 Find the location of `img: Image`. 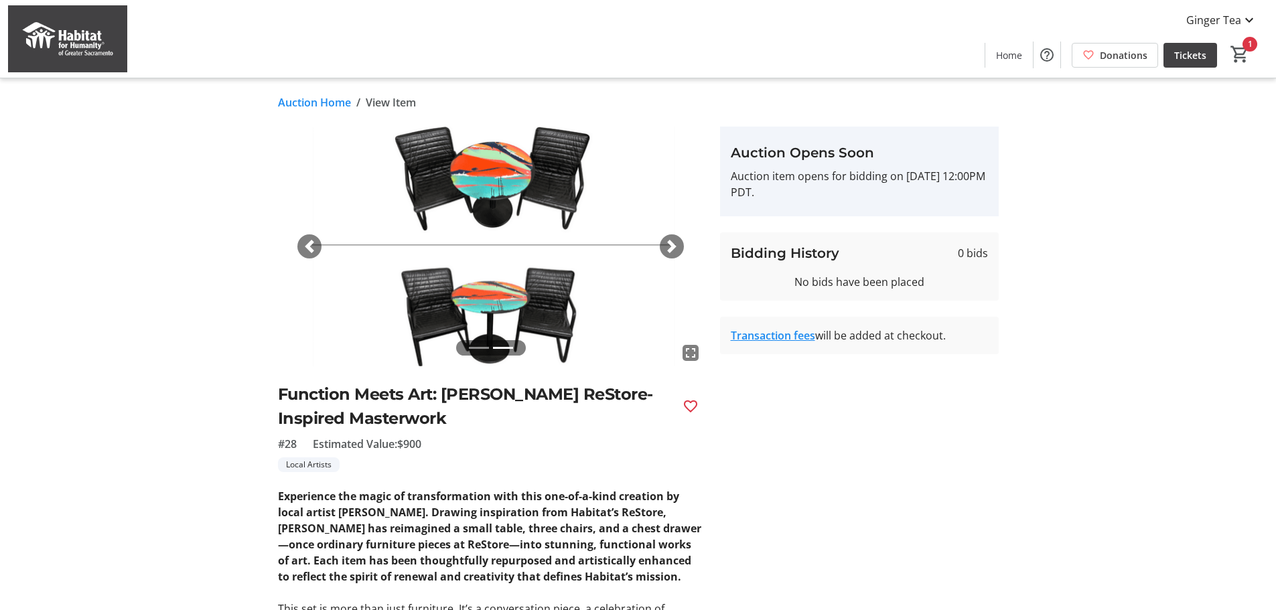

img: Image is located at coordinates (491, 246).